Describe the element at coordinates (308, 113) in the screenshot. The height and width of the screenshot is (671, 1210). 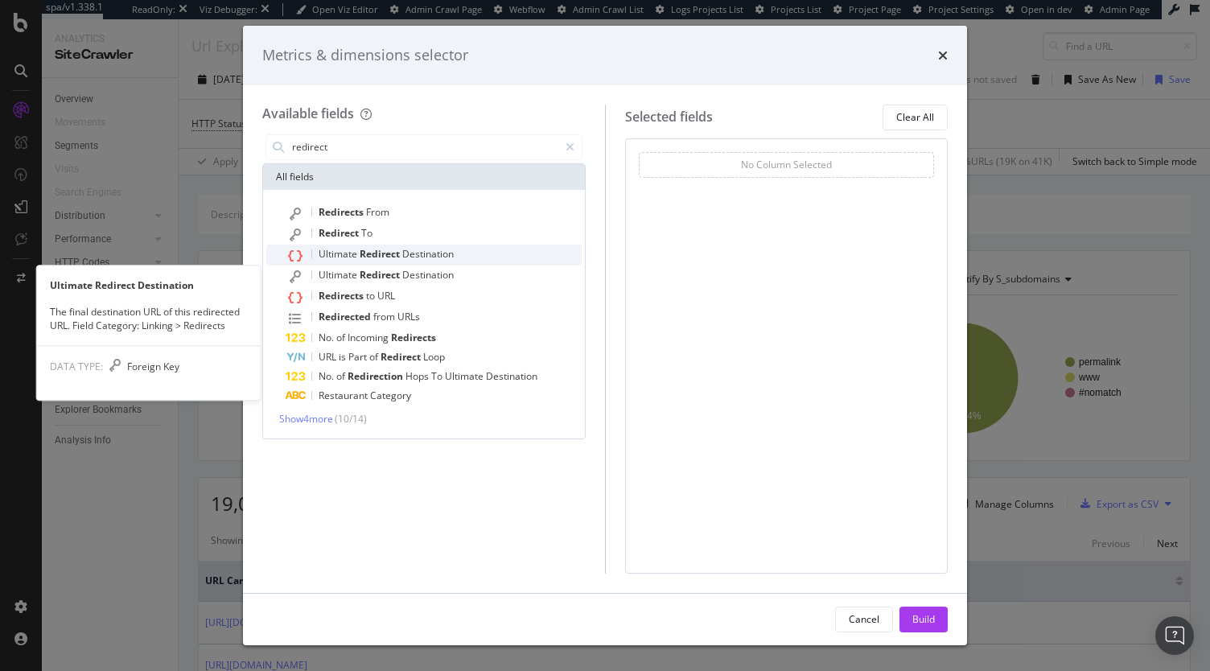
I see `div: Available fields` at that location.